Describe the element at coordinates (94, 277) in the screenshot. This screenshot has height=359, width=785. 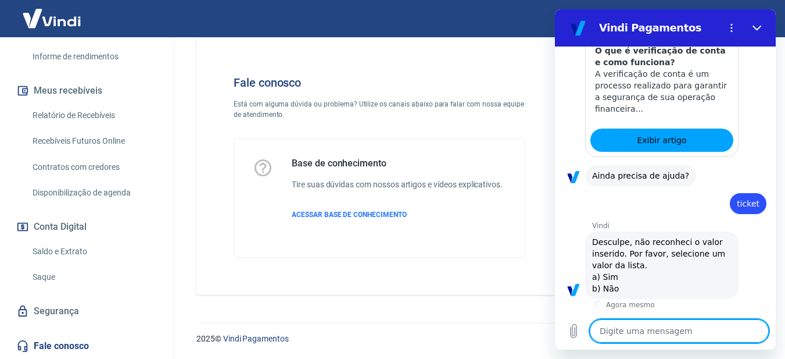
I see `a: Saque` at that location.